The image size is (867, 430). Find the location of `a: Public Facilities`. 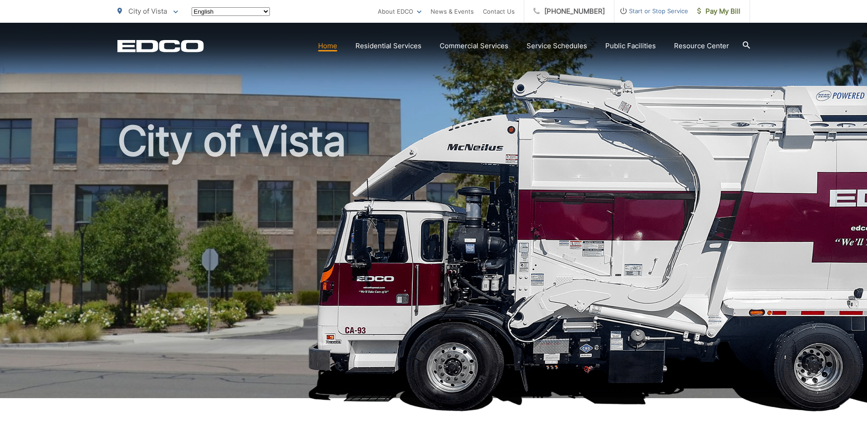

a: Public Facilities is located at coordinates (630, 46).